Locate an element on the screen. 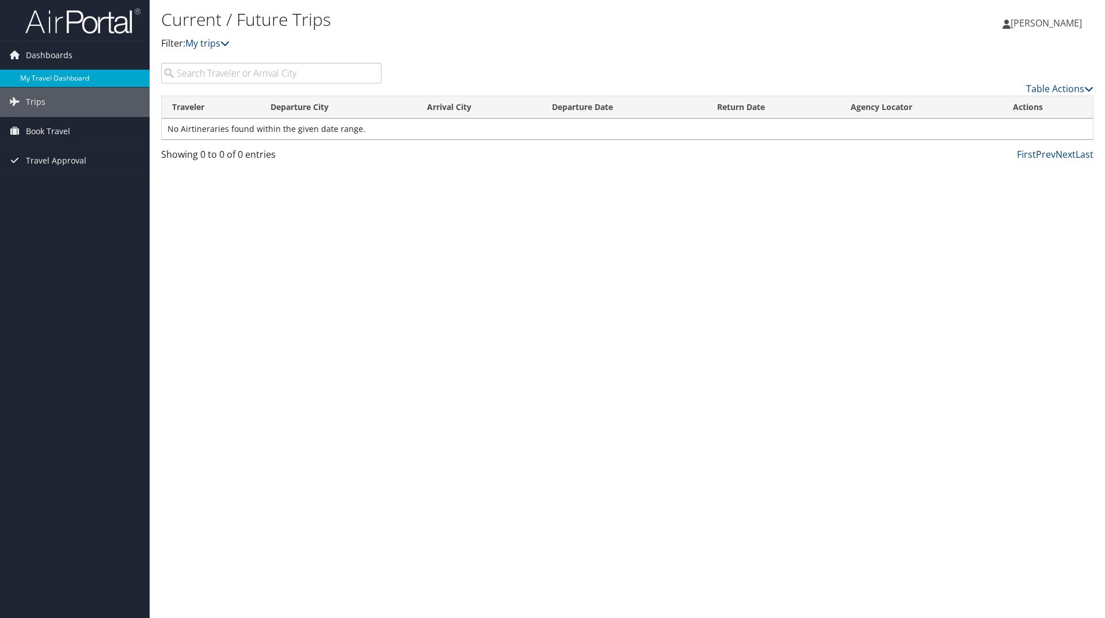 Image resolution: width=1105 pixels, height=618 pixels. td: No Airtineraries found within the given date range. is located at coordinates (627, 129).